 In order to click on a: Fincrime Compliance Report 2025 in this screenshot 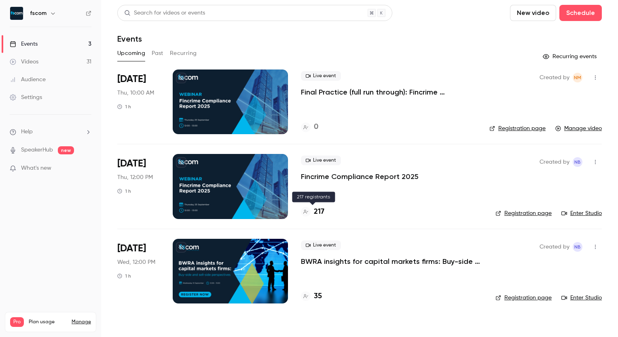, I will do `click(360, 177)`.